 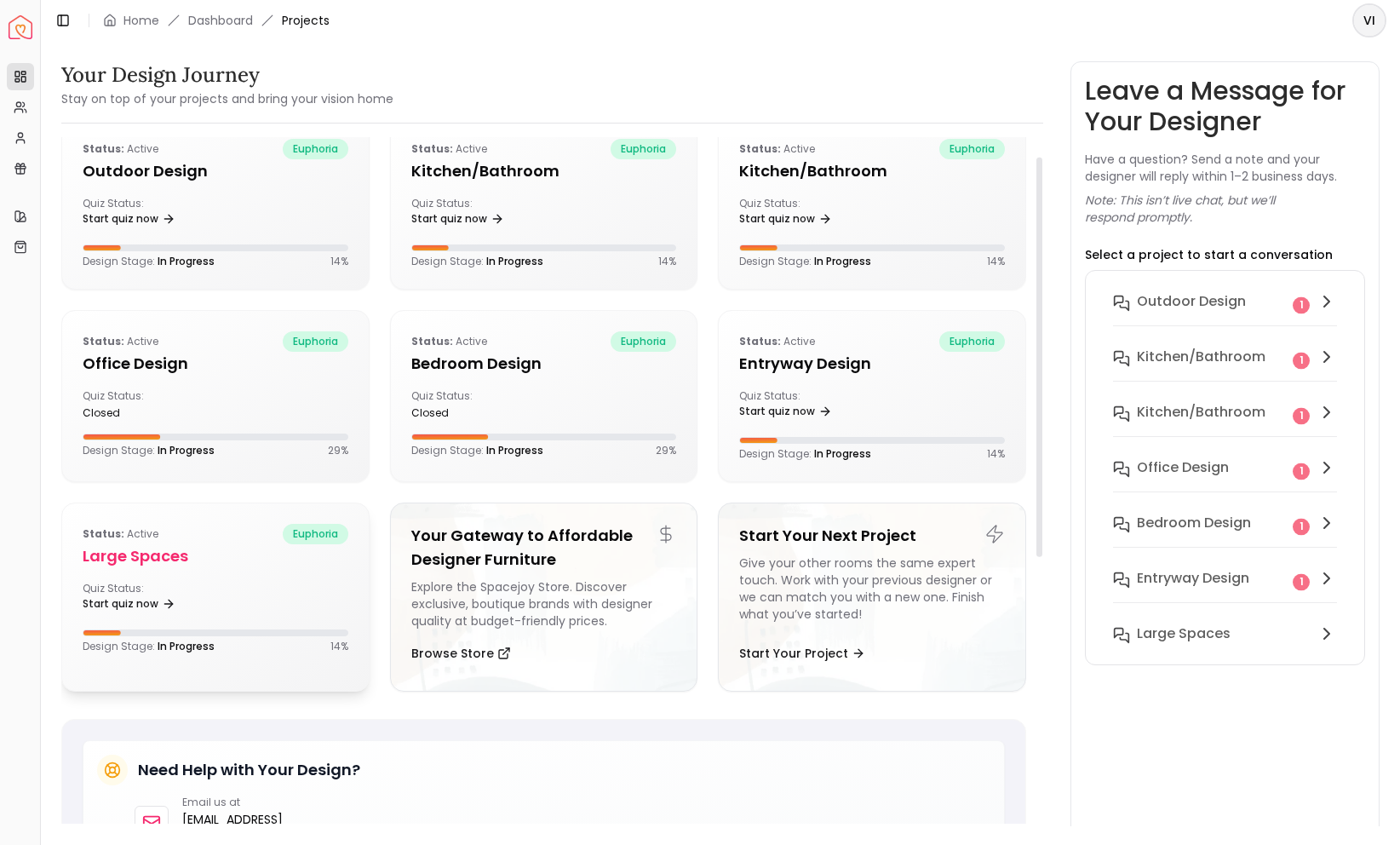 I want to click on p: Email us at, so click(x=255, y=803).